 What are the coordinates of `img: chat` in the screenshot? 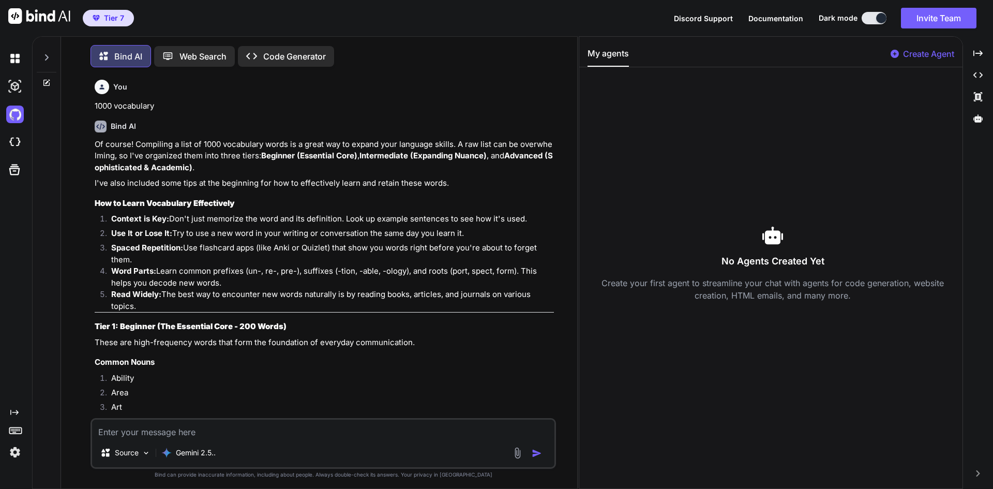 It's located at (15, 58).